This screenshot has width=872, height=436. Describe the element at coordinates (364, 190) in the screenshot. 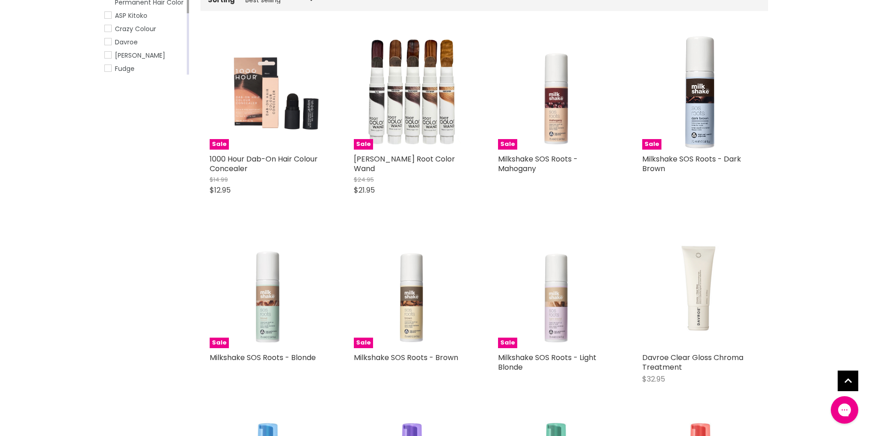

I see `span: $21.95` at that location.